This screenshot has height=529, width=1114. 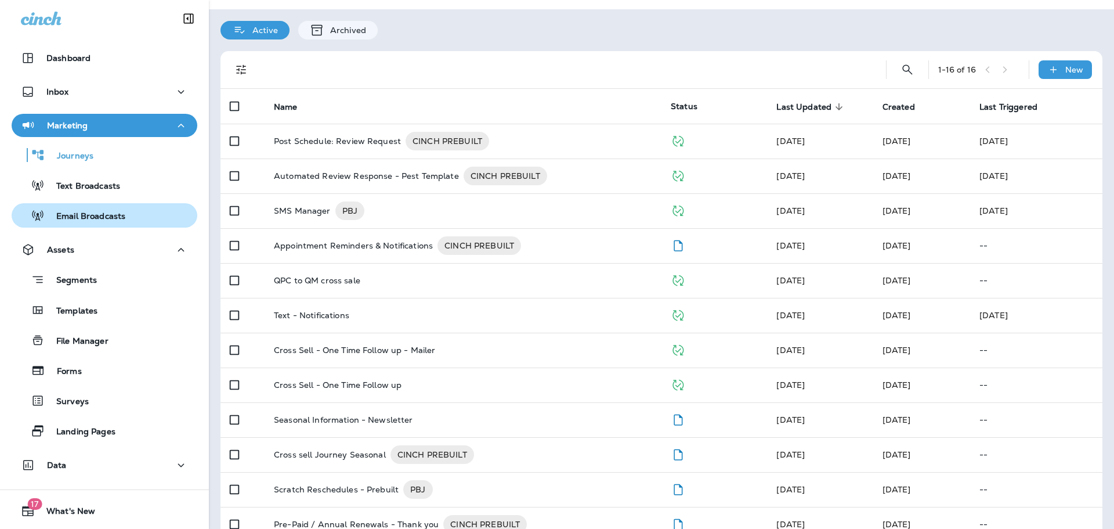 I want to click on p: Cross Sell - One Time Follow up, so click(x=338, y=385).